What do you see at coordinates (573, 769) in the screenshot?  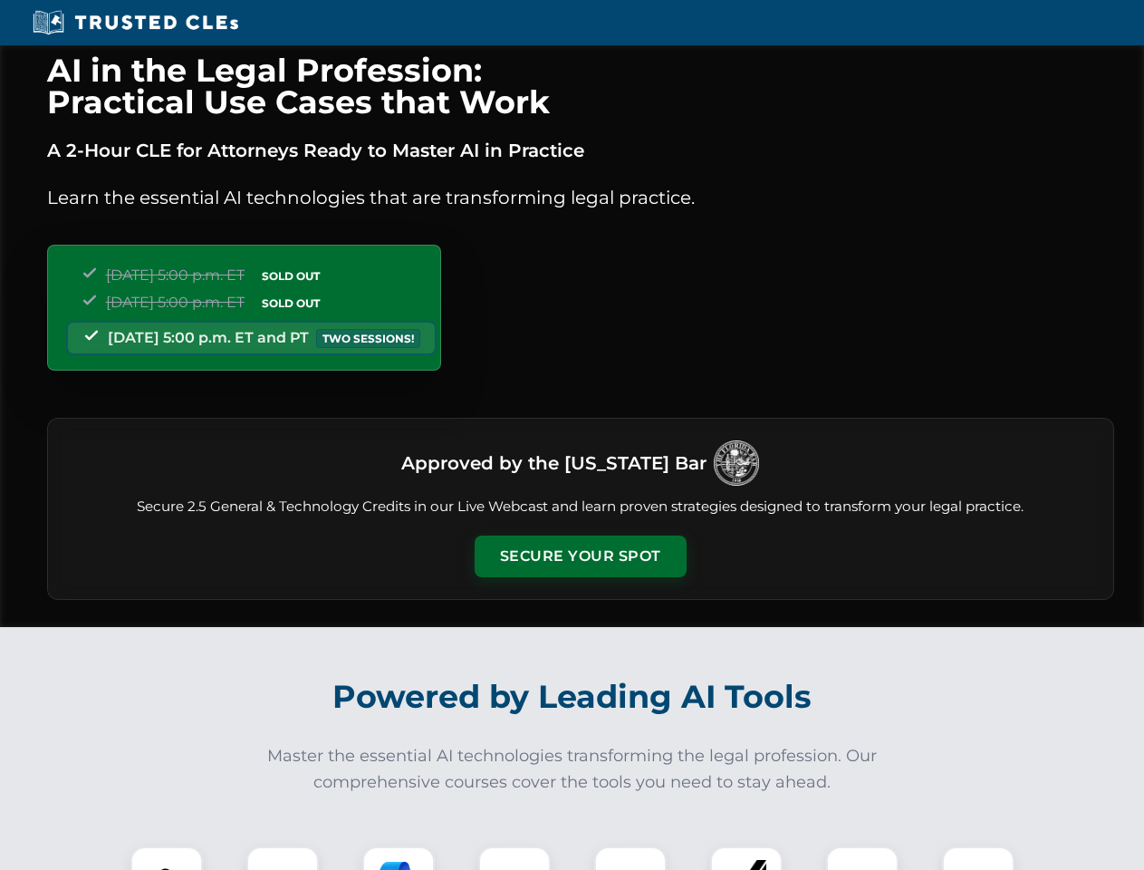 I see `p: Master the essential AI technologies transforming the legal profession. Our comprehensive courses...` at bounding box center [573, 769].